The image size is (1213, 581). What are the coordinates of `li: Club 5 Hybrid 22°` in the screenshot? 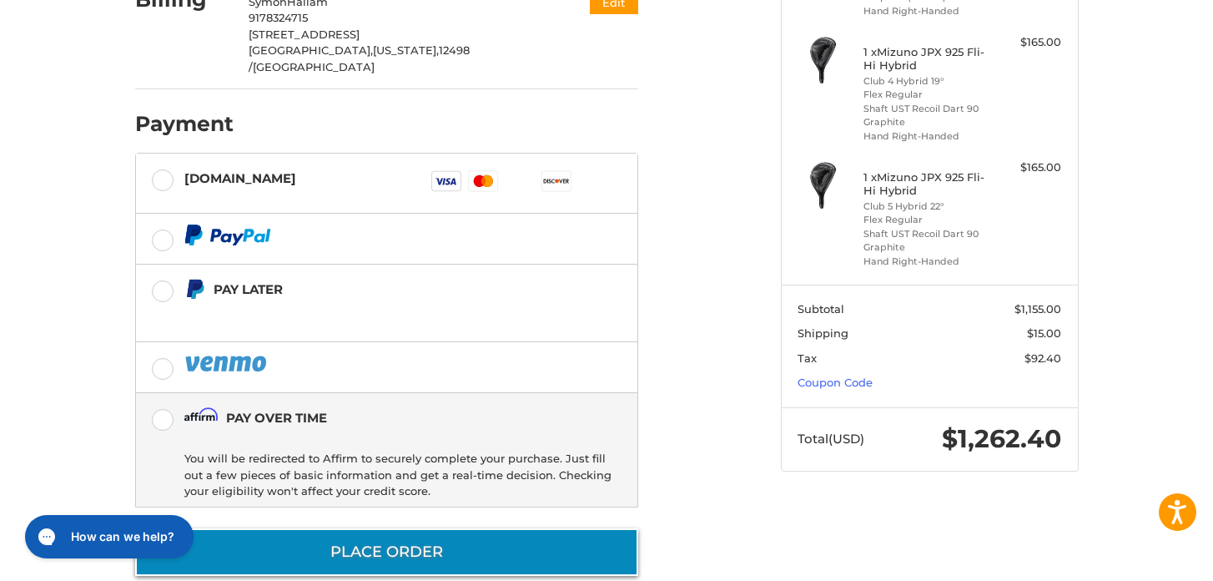 It's located at (927, 206).